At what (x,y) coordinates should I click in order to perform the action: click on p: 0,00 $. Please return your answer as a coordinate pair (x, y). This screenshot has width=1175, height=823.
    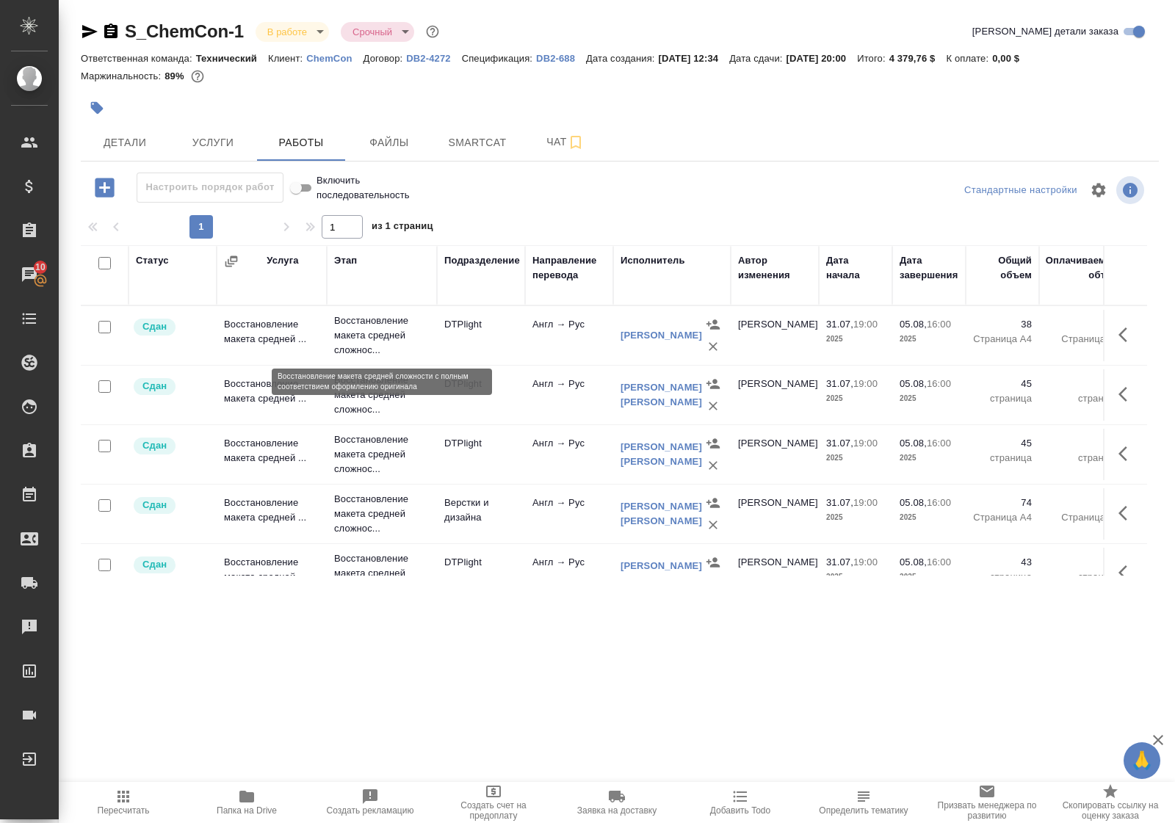
    Looking at the image, I should click on (1011, 58).